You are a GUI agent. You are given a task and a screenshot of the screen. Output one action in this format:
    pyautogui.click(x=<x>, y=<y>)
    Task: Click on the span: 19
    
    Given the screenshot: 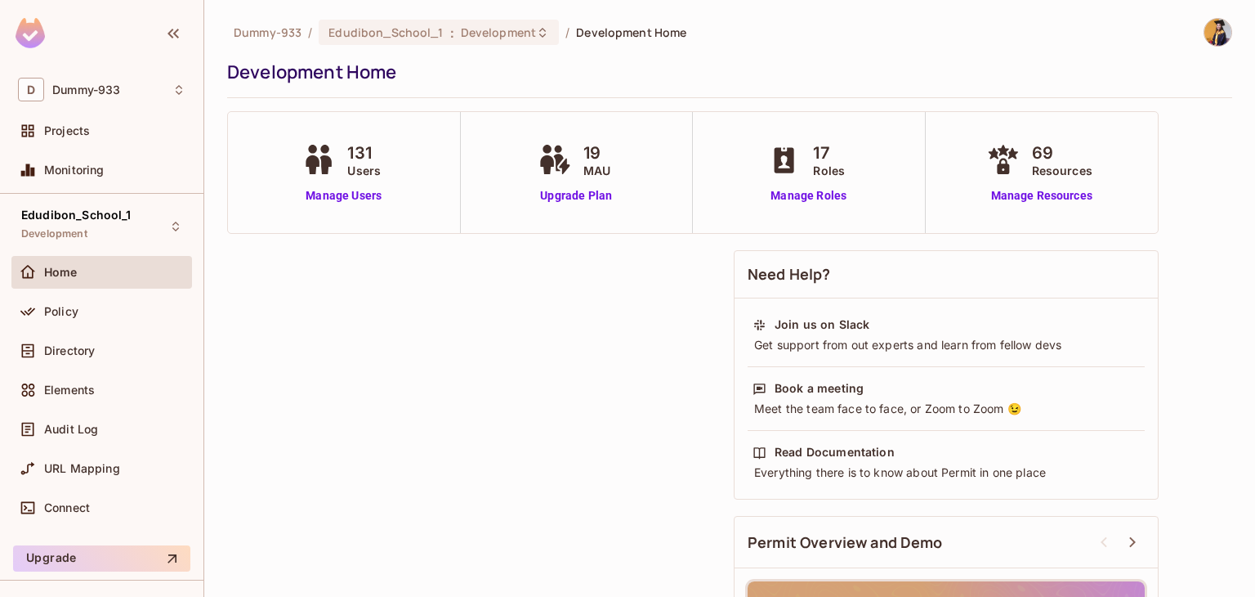 What is the action you would take?
    pyautogui.click(x=597, y=153)
    